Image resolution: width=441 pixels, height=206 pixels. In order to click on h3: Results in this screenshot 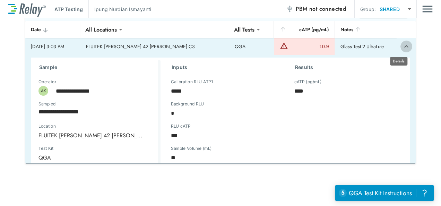, I will do `click(348, 67)`.